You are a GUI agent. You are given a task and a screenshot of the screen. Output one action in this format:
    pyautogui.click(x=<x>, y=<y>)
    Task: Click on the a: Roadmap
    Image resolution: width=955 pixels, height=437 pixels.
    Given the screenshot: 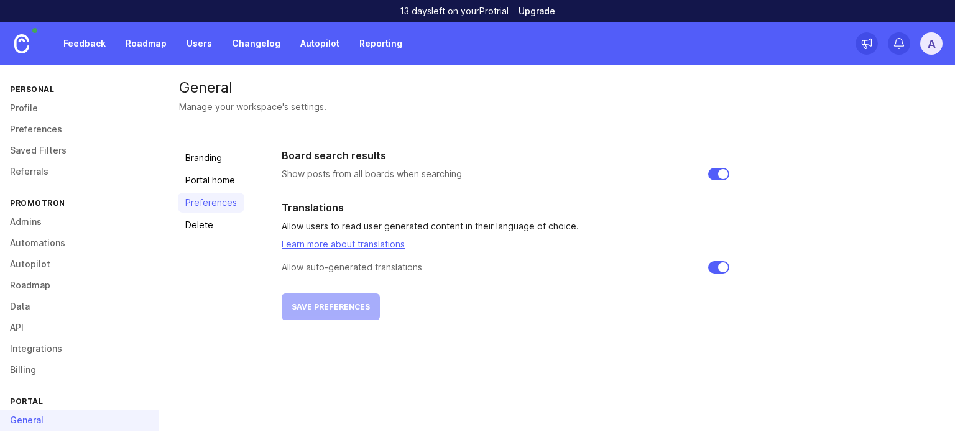 What is the action you would take?
    pyautogui.click(x=146, y=44)
    